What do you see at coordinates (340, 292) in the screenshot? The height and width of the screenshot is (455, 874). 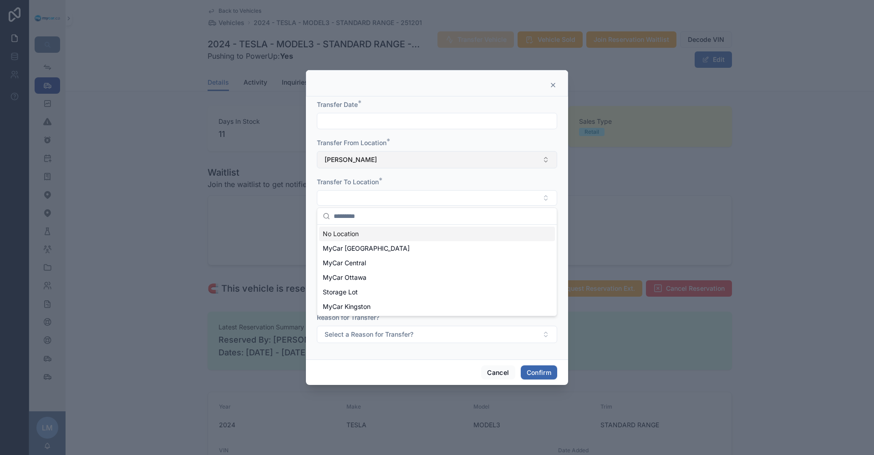 I see `span: Storage Lot` at bounding box center [340, 292].